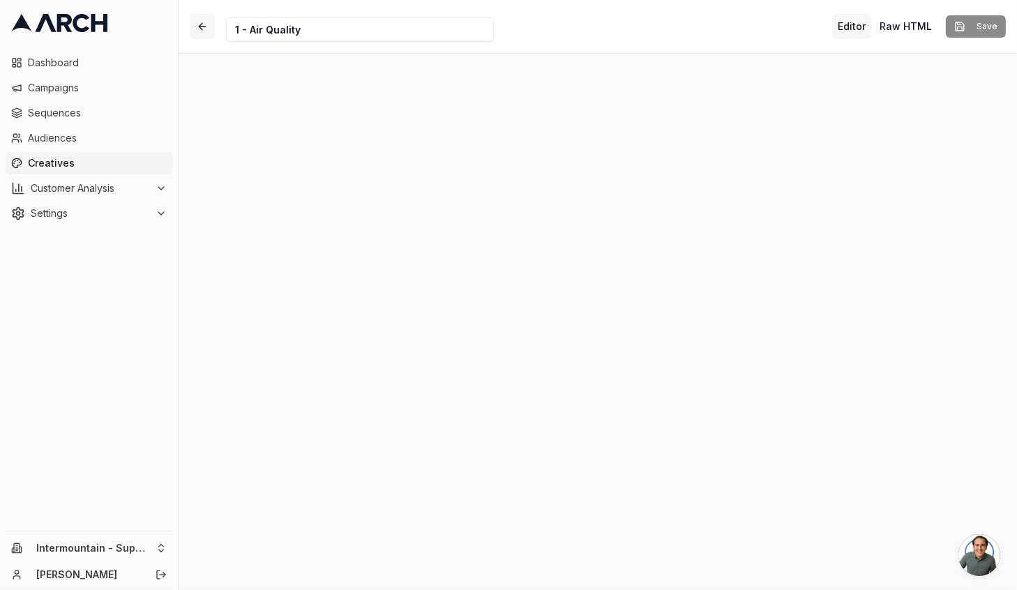 This screenshot has width=1017, height=590. Describe the element at coordinates (89, 88) in the screenshot. I see `a: Campaigns` at that location.